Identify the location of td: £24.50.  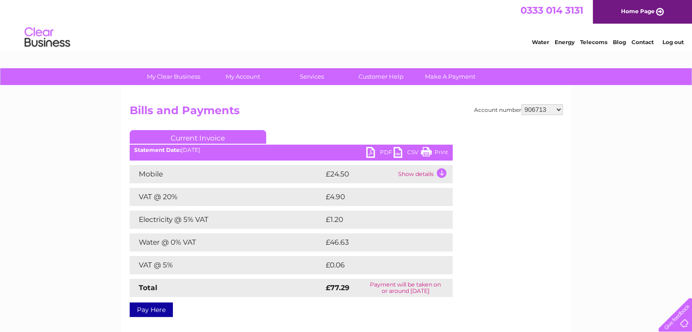
(360, 174).